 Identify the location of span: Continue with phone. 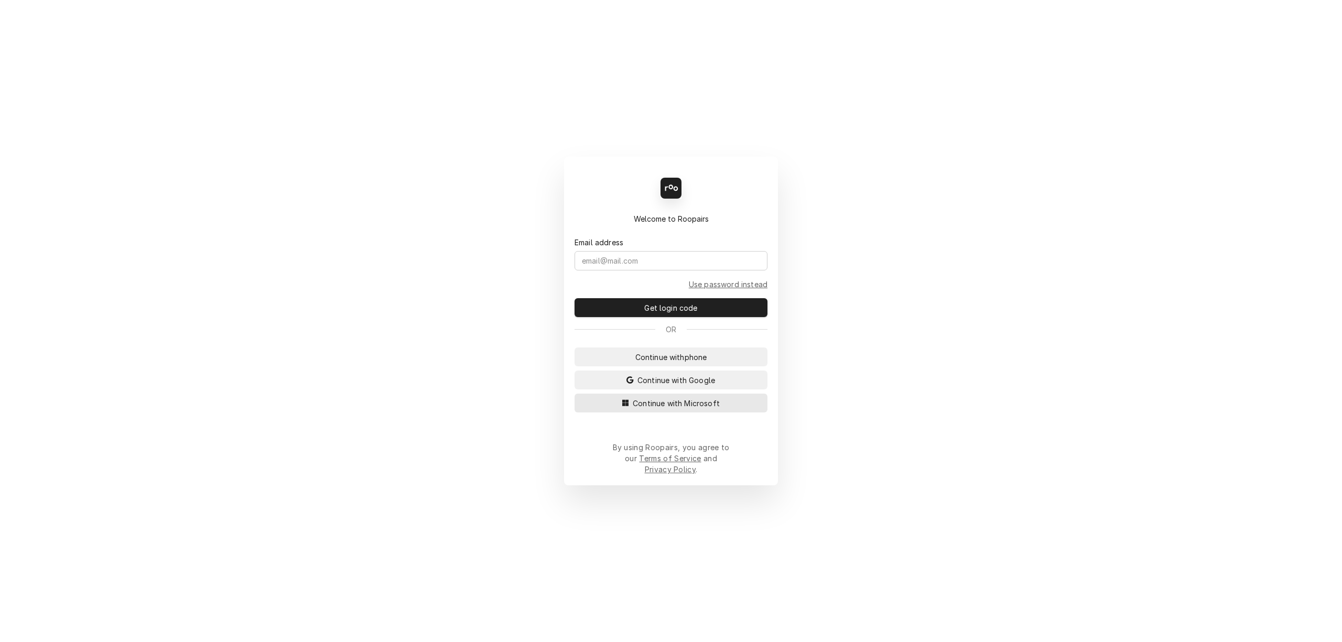
(671, 357).